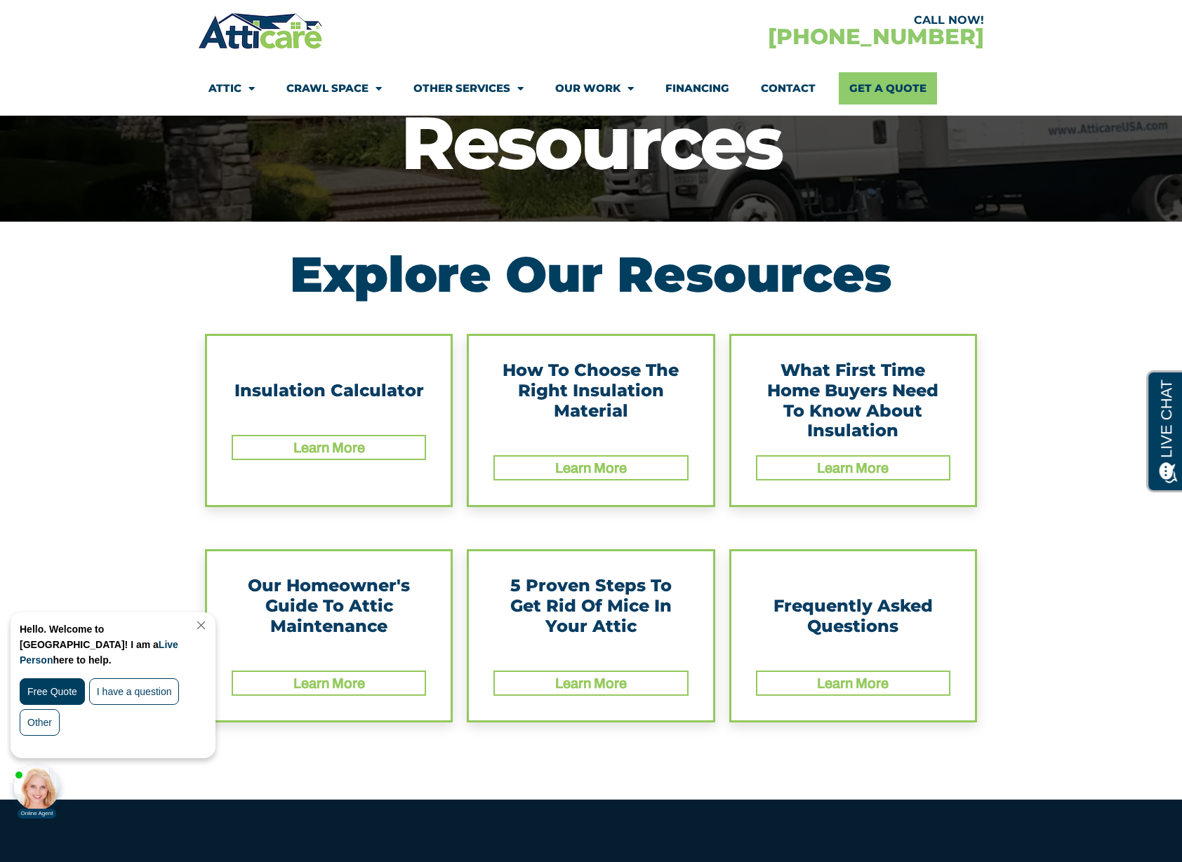  I want to click on div: How To Choose The Right Insulation Material, so click(590, 401).